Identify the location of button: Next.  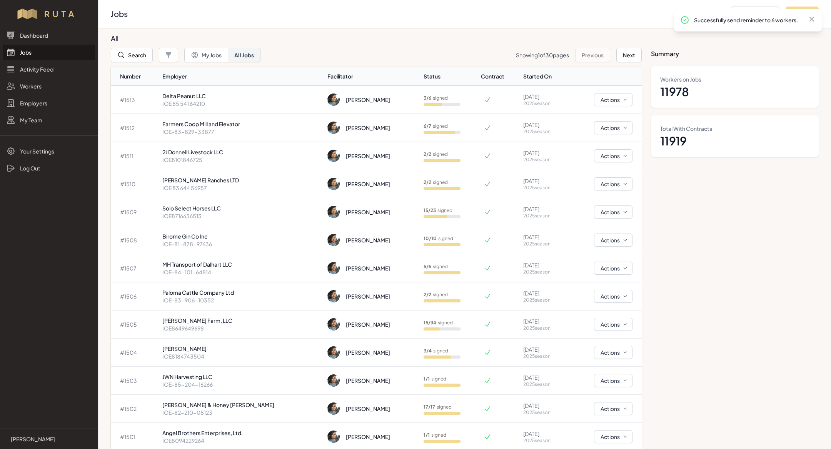
(629, 55).